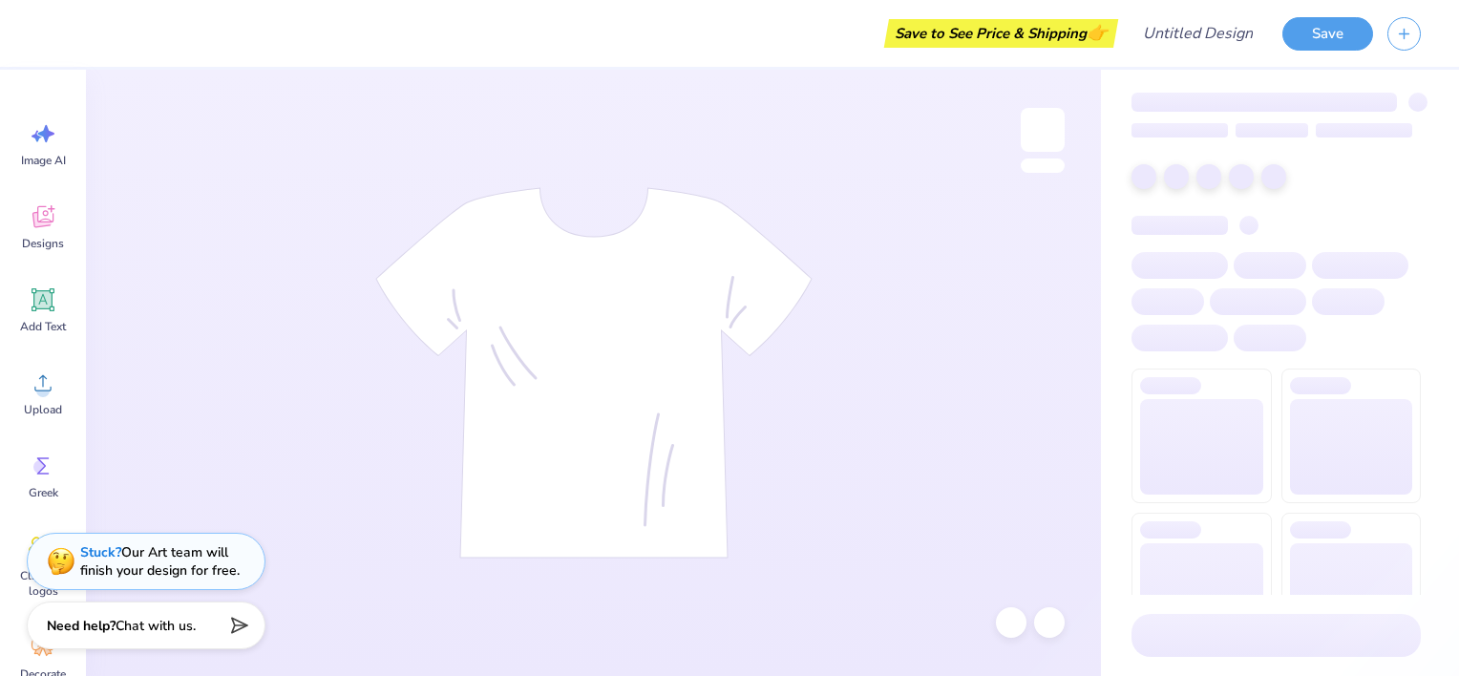 The image size is (1459, 676). I want to click on span: Add Text, so click(43, 327).